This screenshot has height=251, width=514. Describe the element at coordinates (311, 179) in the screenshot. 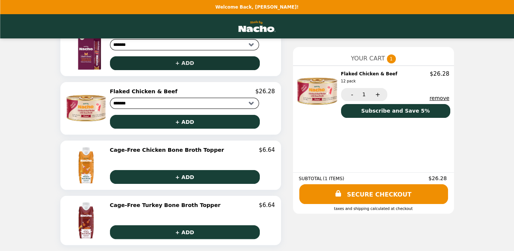

I see `span: SUBTOTAL` at that location.